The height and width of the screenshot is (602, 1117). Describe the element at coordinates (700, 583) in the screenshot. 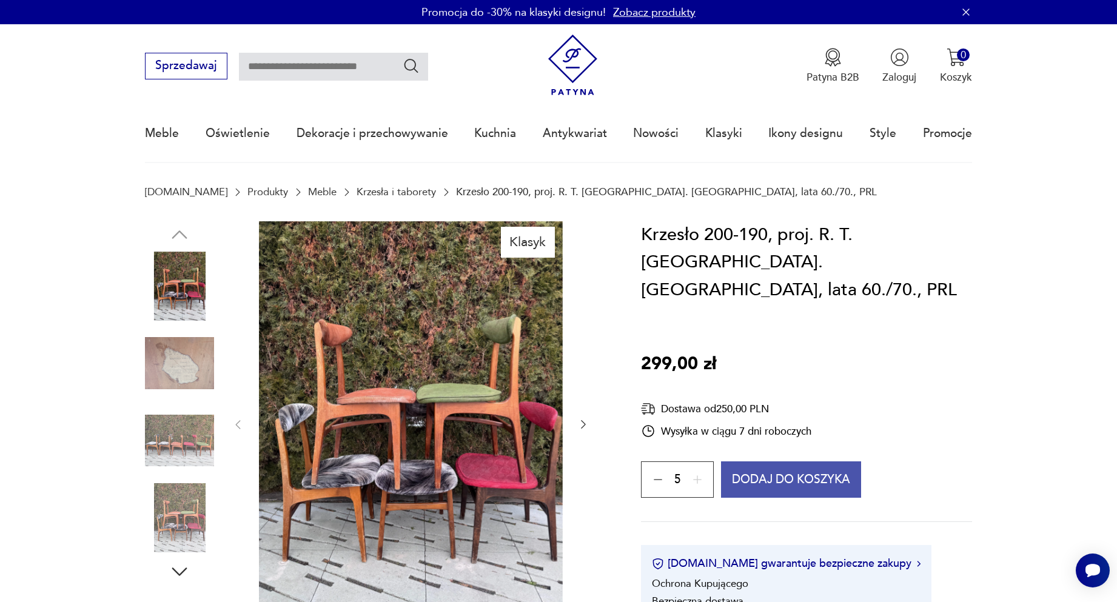

I see `li: Ochrona Kupującego` at that location.